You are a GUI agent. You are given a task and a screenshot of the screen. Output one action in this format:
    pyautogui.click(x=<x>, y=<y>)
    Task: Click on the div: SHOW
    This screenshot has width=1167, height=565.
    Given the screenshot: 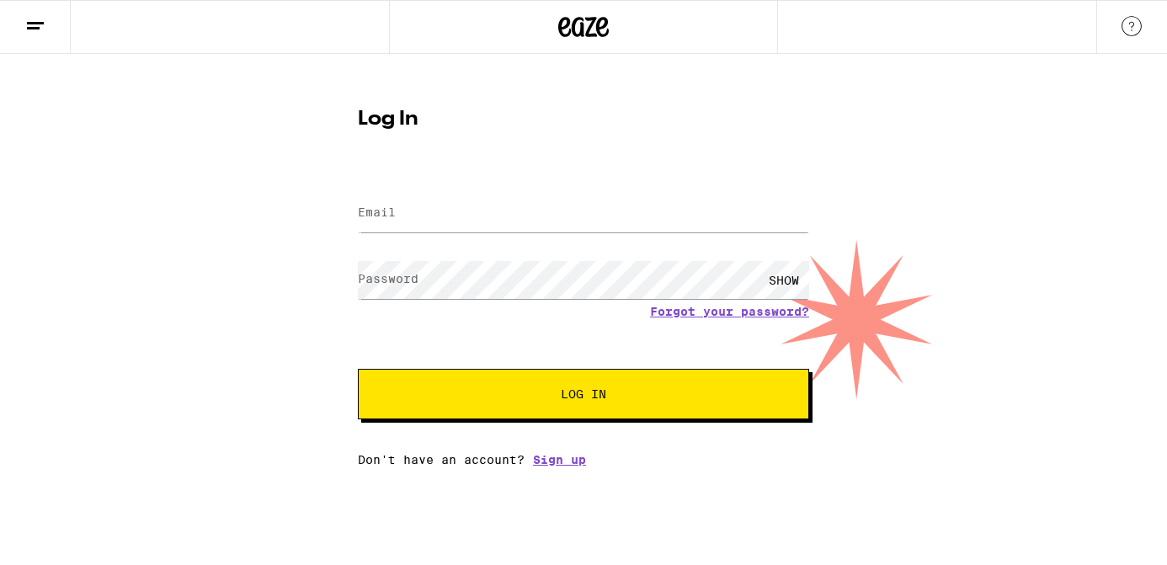 What is the action you would take?
    pyautogui.click(x=784, y=279)
    